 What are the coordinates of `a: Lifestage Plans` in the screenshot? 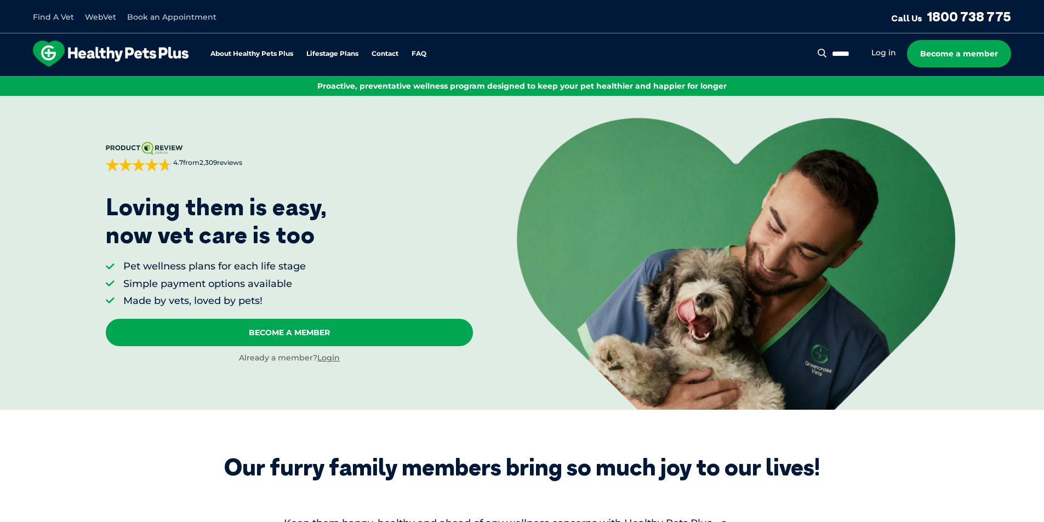 It's located at (332, 54).